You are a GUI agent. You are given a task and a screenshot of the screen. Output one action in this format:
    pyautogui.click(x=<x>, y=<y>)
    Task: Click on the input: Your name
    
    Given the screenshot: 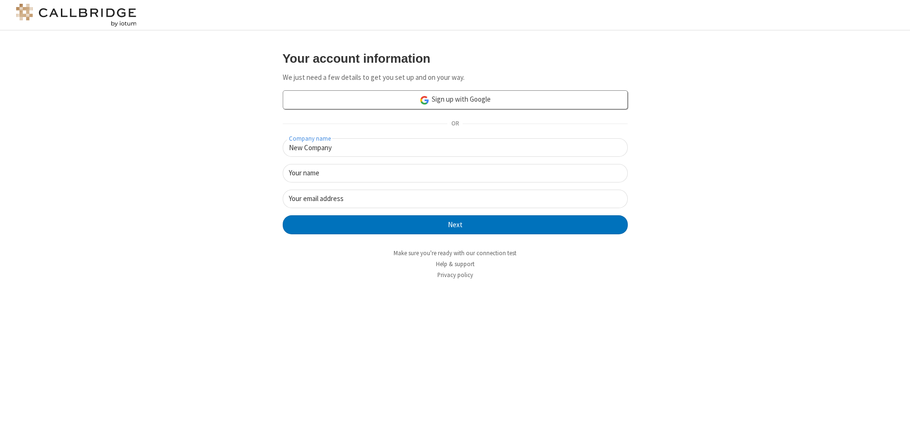 What is the action you would take?
    pyautogui.click(x=455, y=173)
    